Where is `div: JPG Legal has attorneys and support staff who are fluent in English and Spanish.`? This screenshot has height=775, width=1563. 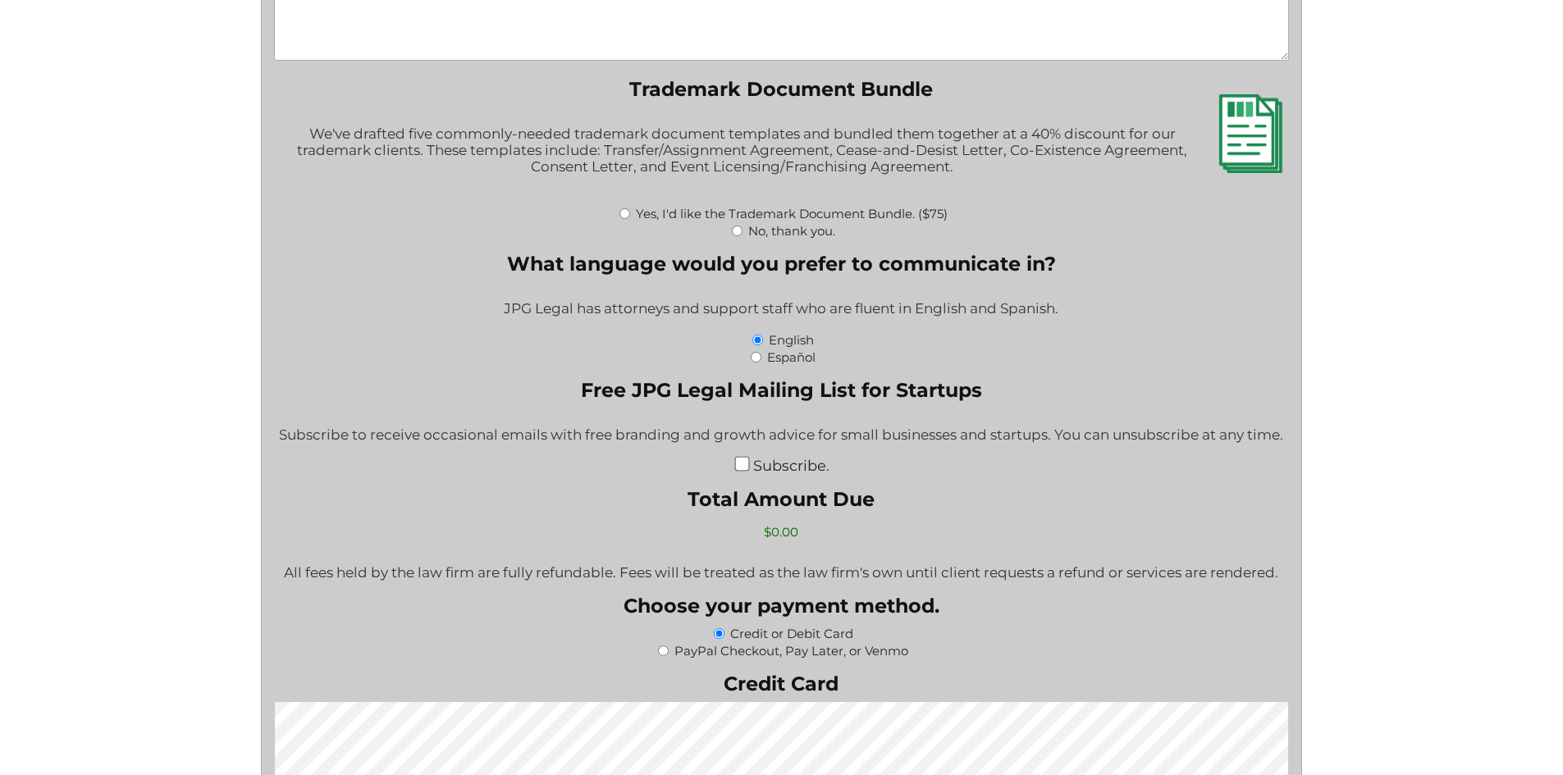 div: JPG Legal has attorneys and support staff who are fluent in English and Spanish. is located at coordinates (781, 309).